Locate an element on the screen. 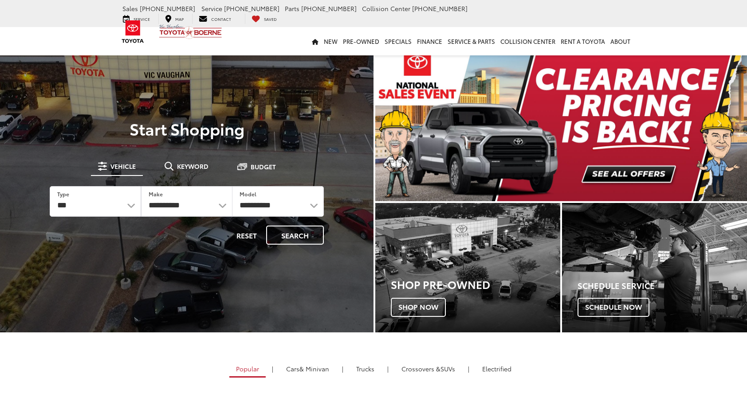 The width and height of the screenshot is (747, 417). label: Type is located at coordinates (63, 194).